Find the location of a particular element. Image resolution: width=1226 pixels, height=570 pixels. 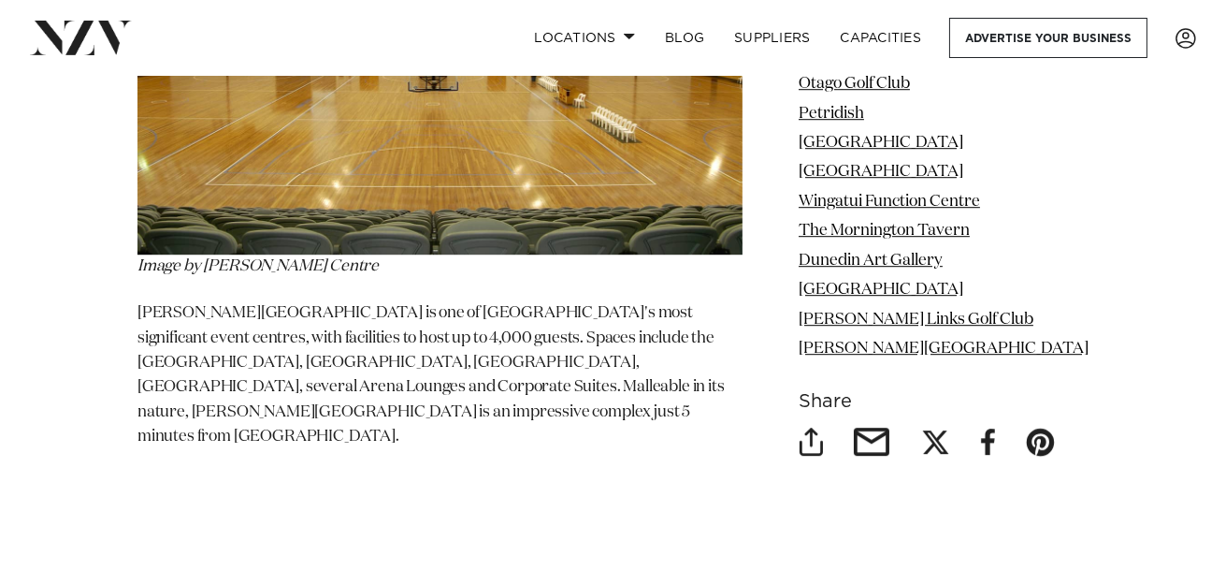

a: Advertise your business is located at coordinates (1048, 37).